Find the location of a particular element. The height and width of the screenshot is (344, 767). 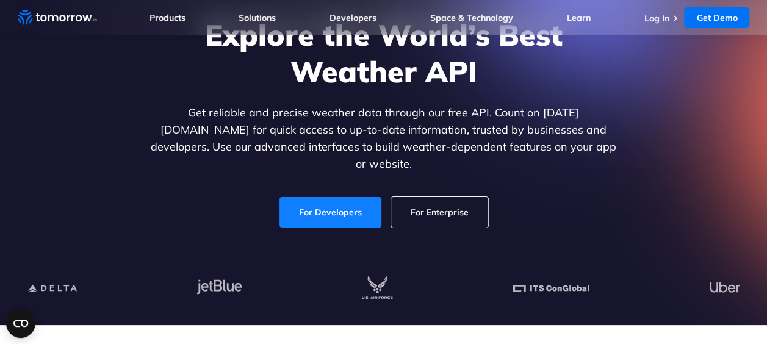

h1: Explore the World’s Best Weather API is located at coordinates (384, 53).